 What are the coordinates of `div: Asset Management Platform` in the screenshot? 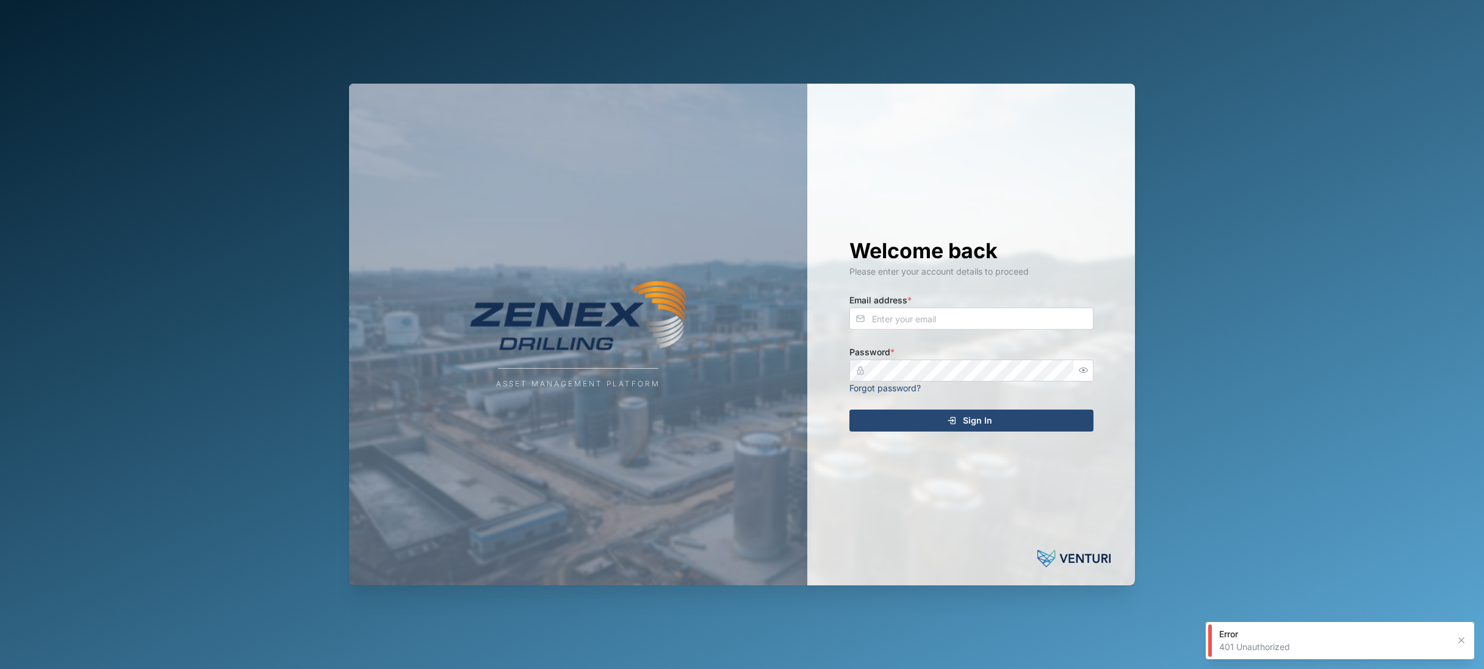 It's located at (578, 384).